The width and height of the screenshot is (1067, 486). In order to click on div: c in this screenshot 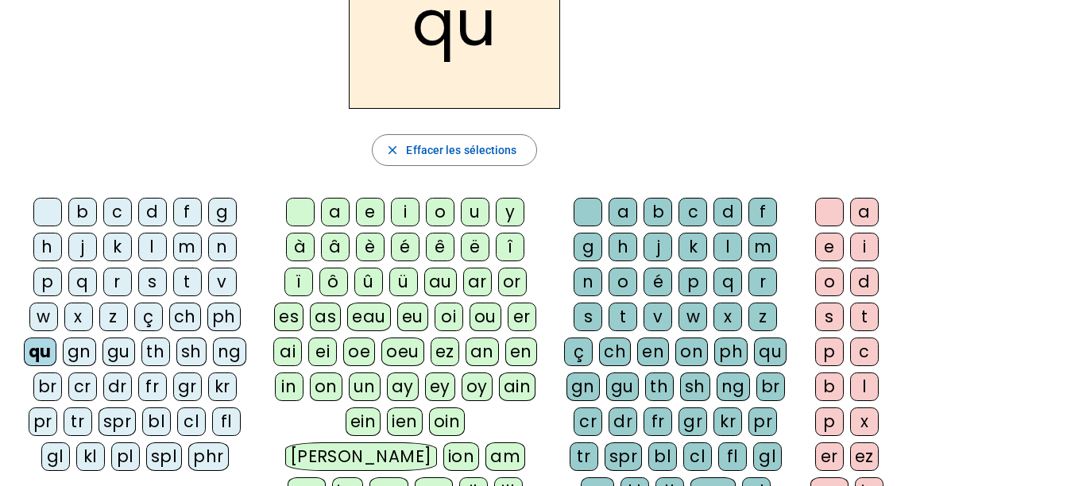, I will do `click(693, 212)`.